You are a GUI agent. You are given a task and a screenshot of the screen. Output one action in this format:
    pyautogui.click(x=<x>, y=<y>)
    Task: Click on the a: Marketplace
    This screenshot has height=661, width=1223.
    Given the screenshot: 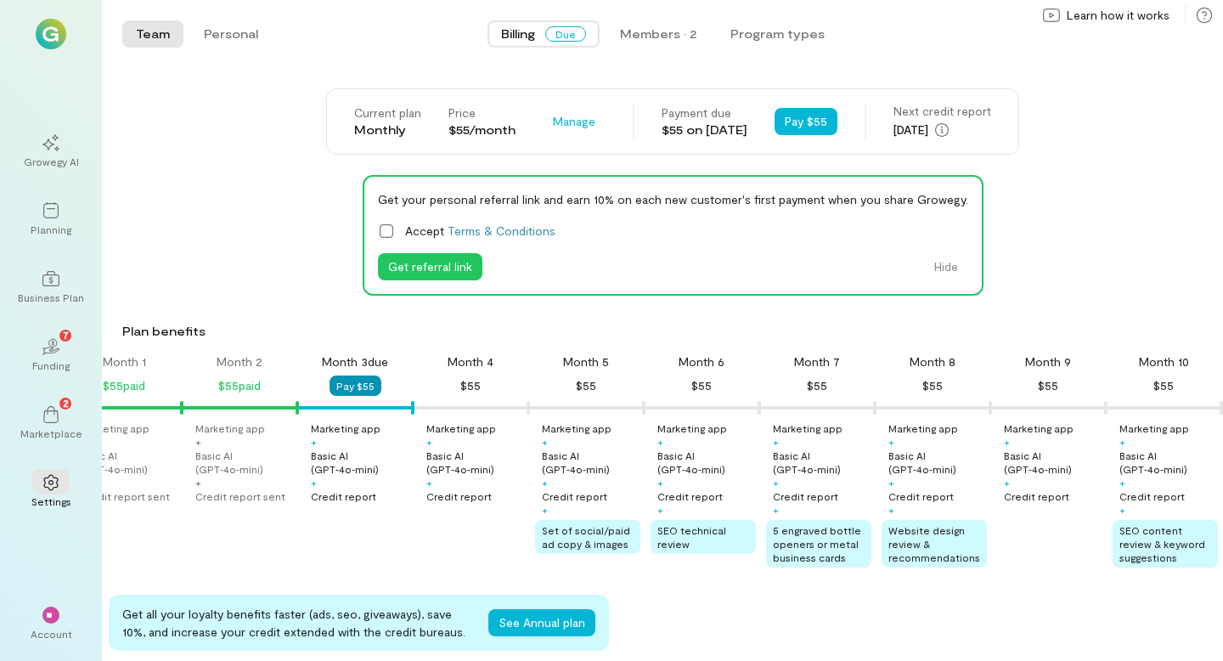 What is the action you would take?
    pyautogui.click(x=51, y=423)
    